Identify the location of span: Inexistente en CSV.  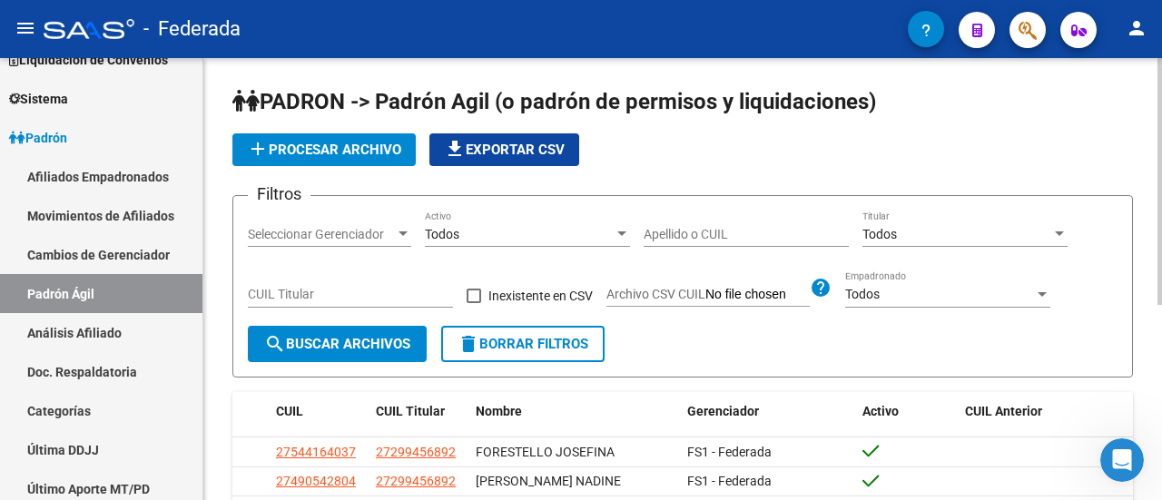
(540, 296).